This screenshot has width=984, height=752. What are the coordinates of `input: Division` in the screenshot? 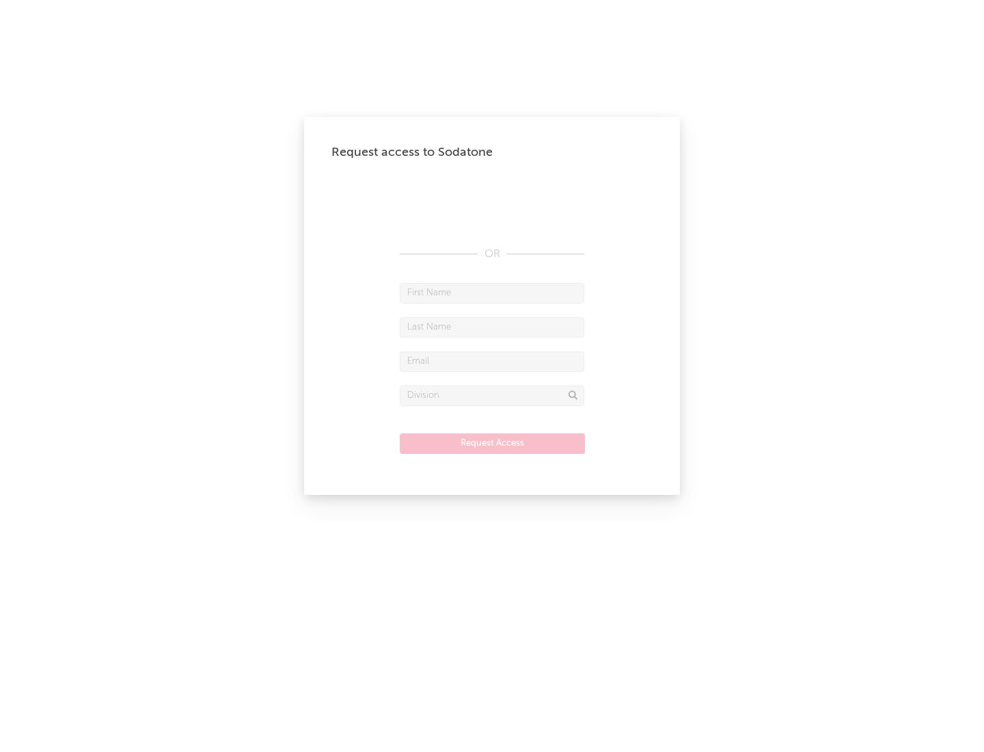 It's located at (492, 396).